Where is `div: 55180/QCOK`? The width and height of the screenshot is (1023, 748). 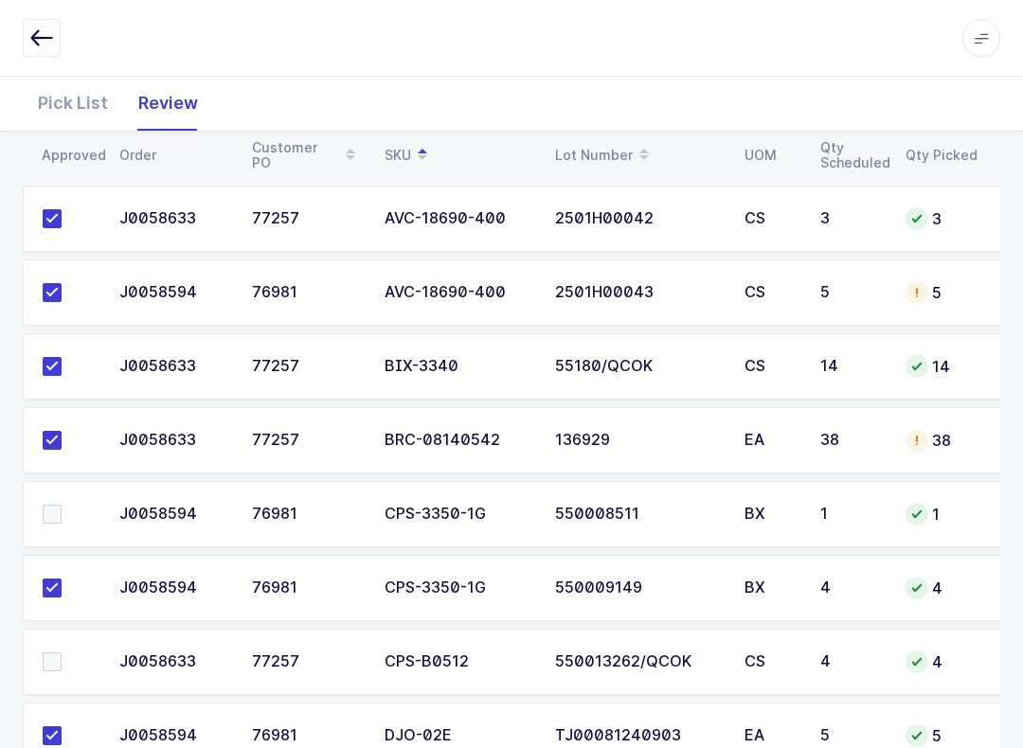 div: 55180/QCOK is located at coordinates (639, 367).